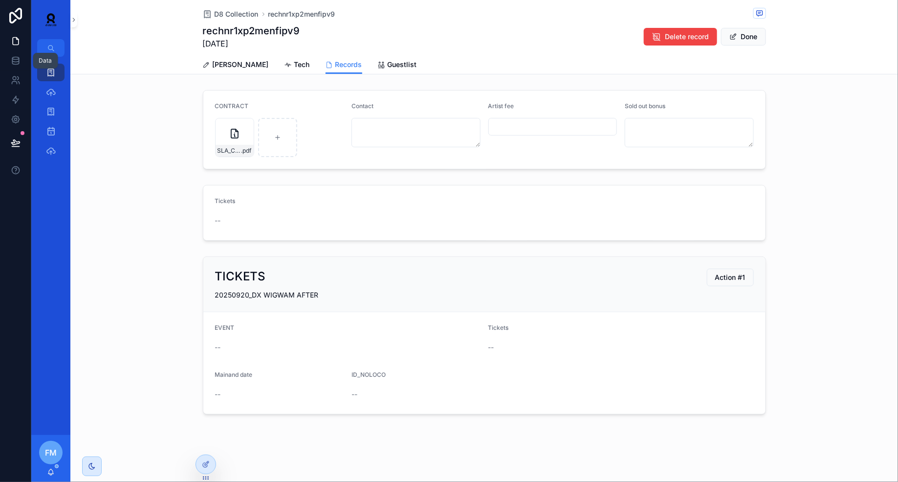 The width and height of the screenshot is (898, 482). What do you see at coordinates (51, 114) in the screenshot?
I see `div: scrollable content` at bounding box center [51, 114].